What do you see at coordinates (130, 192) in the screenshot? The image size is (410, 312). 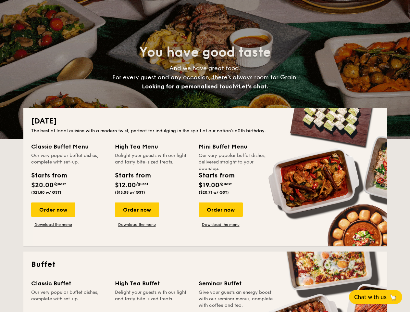 I see `span: ($13.08 w/ GST)` at bounding box center [130, 192].